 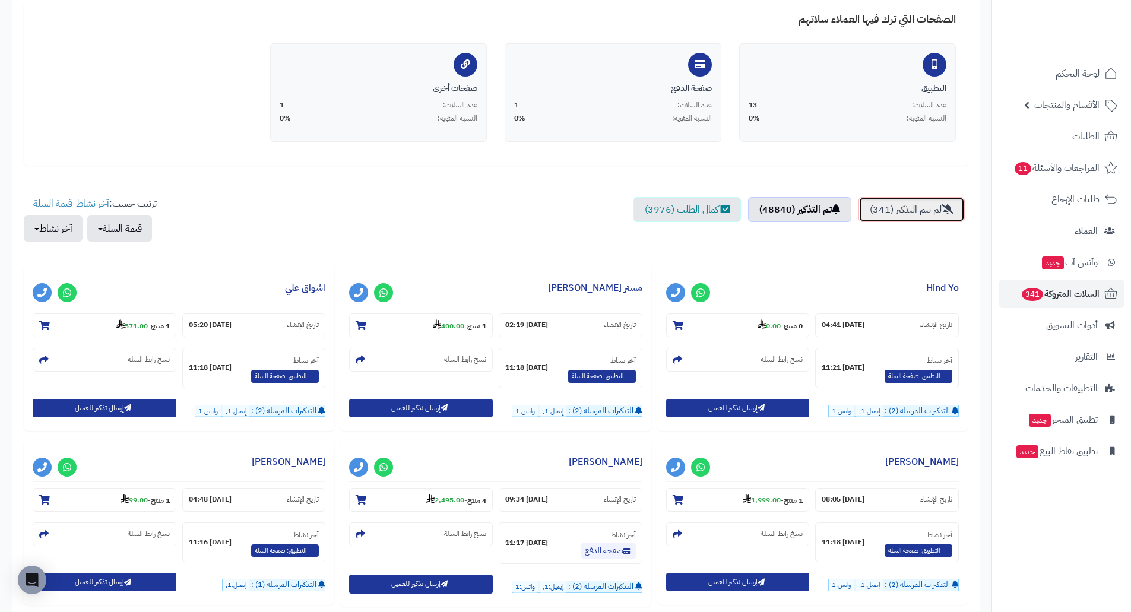 I want to click on strong: 571.00, so click(x=132, y=326).